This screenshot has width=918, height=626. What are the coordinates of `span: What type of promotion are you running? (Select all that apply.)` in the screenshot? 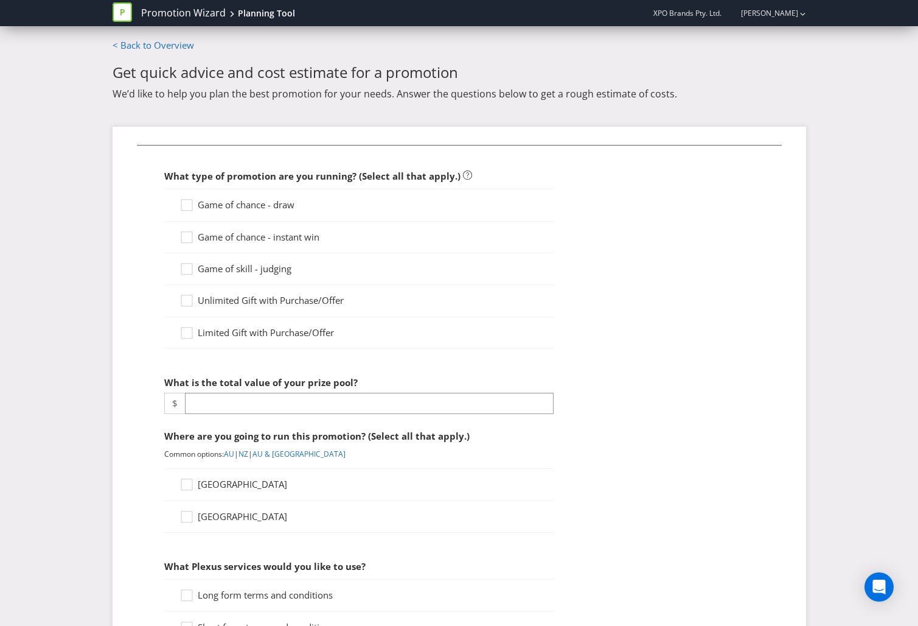 It's located at (312, 176).